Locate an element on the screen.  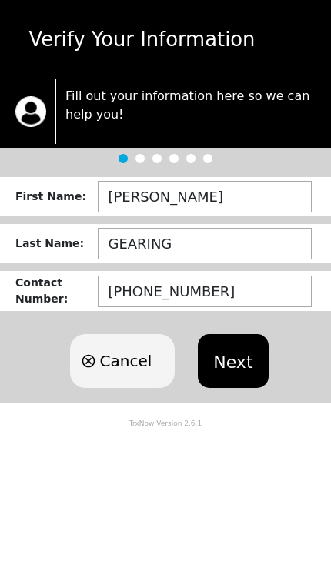
input: ex: DOE is located at coordinates (205, 243).